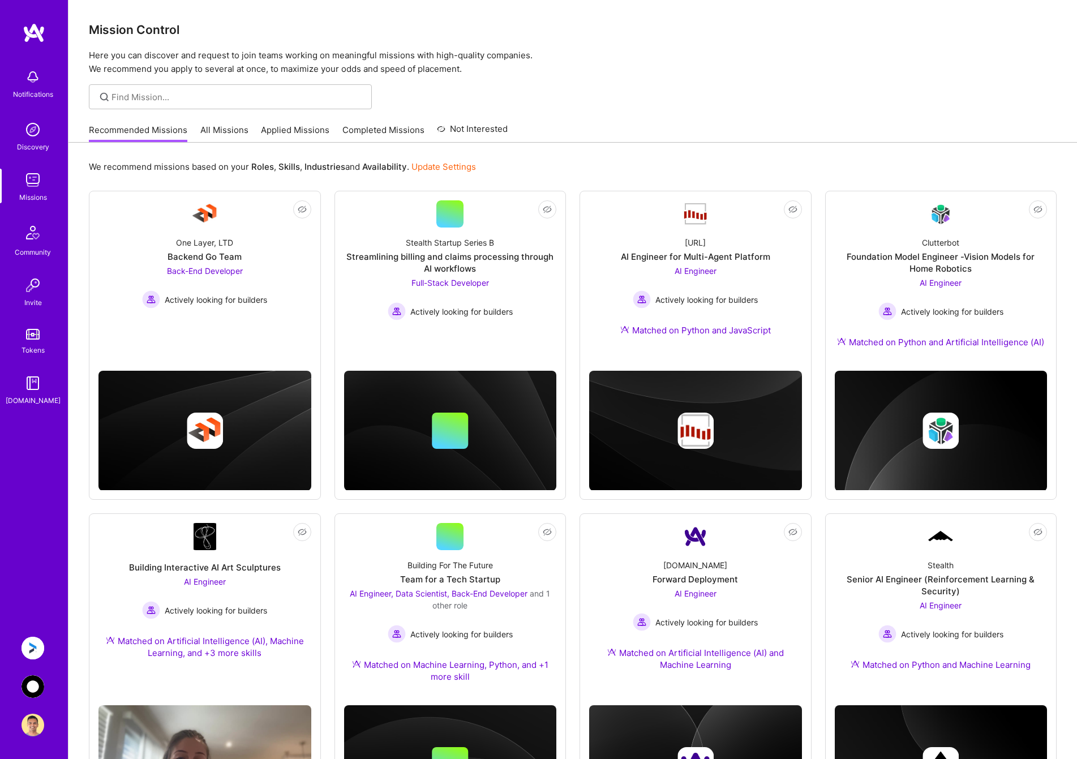  I want to click on i: icon SearchGrey, so click(104, 97).